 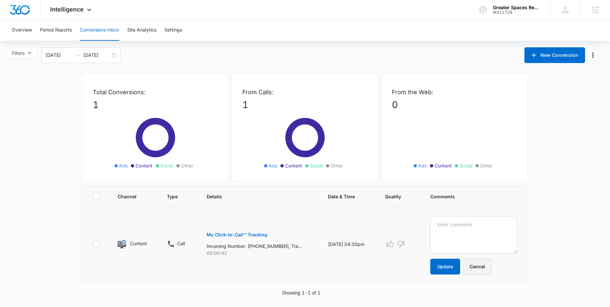 What do you see at coordinates (593, 55) in the screenshot?
I see `button: Manage Numbers` at bounding box center [593, 55].